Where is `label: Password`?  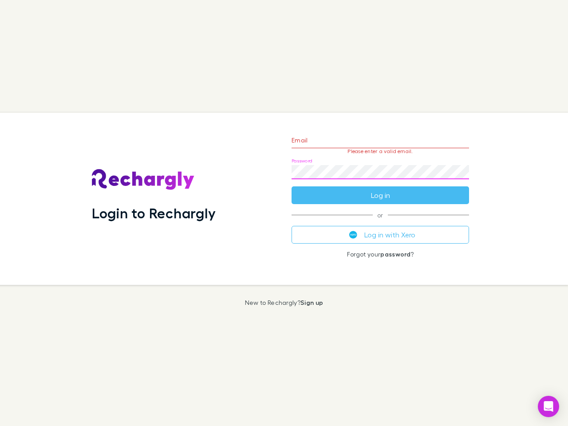 label: Password is located at coordinates (302, 161).